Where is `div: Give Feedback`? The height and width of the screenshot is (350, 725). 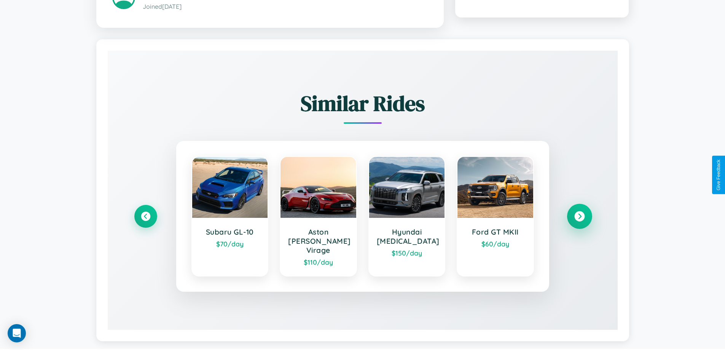 div: Give Feedback is located at coordinates (718, 175).